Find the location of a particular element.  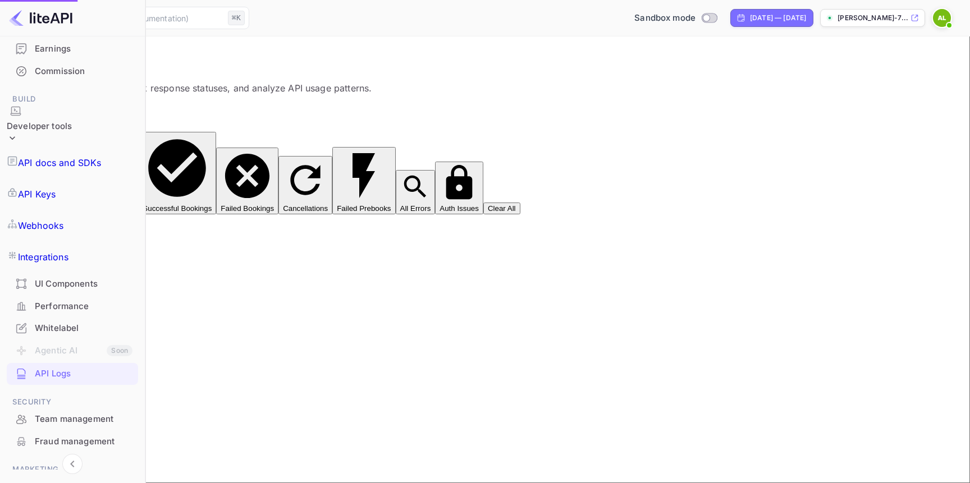

button: Collapse navigation is located at coordinates (72, 464).